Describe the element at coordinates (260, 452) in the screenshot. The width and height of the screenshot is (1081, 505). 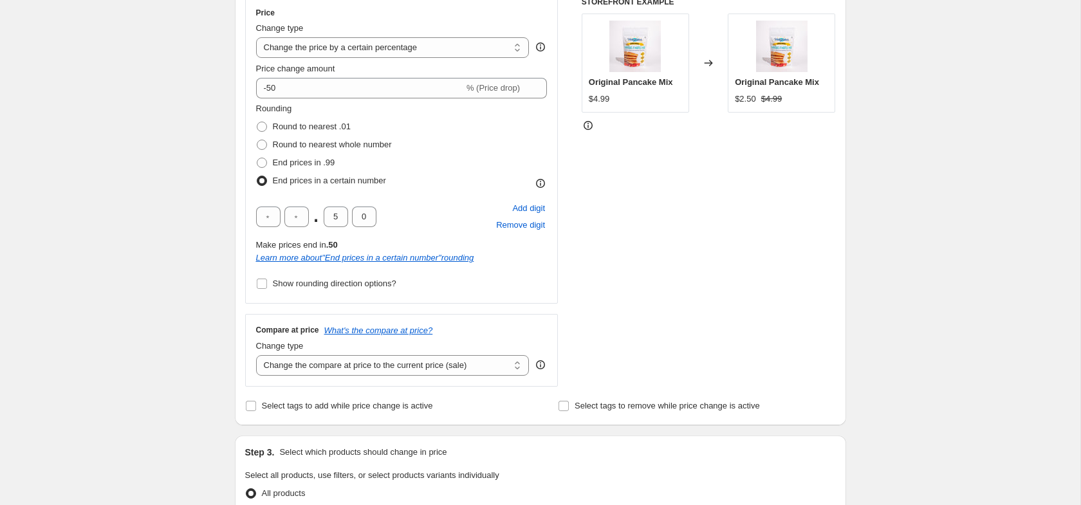
I see `h2: Step 3.` at that location.